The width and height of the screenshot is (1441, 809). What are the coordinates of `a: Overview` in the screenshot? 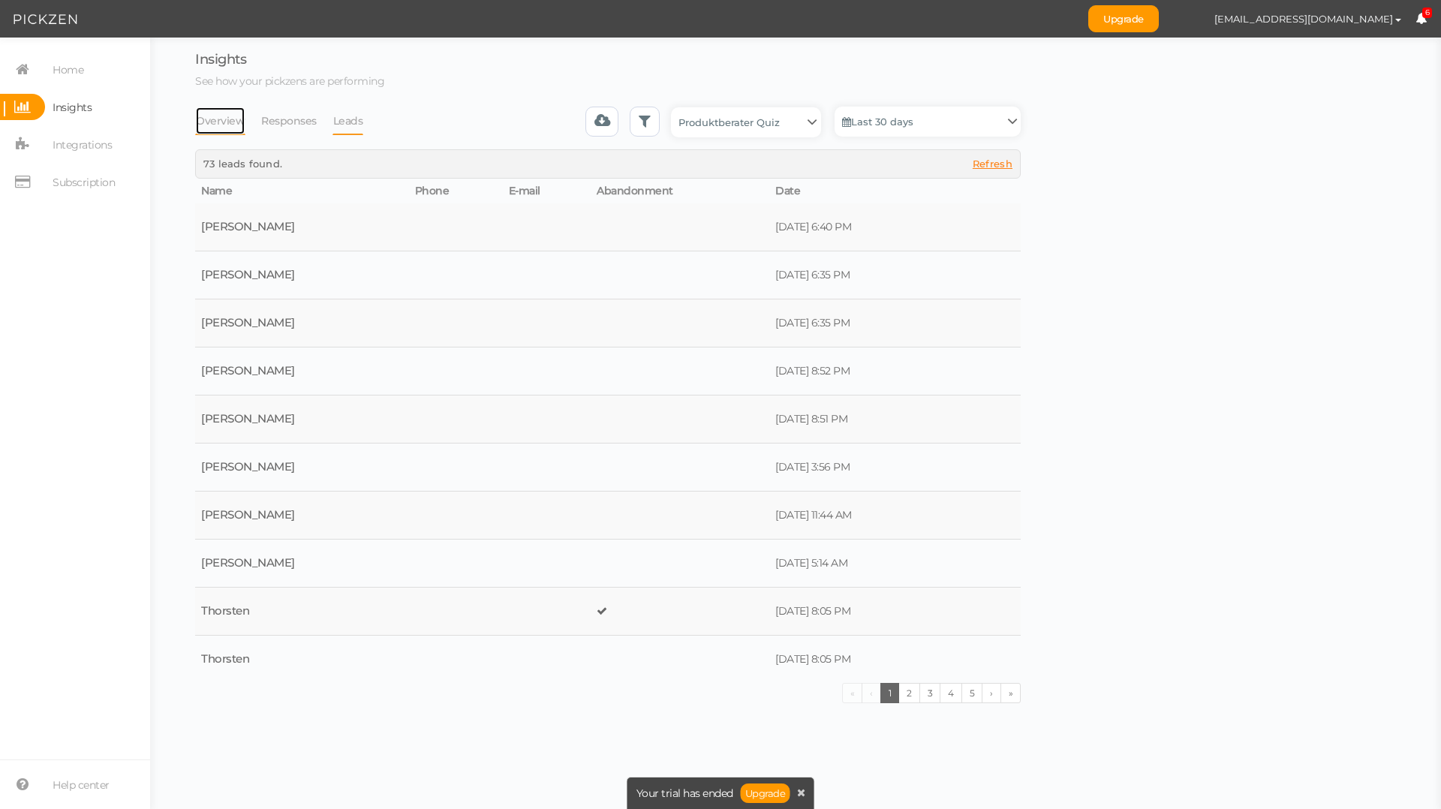 It's located at (220, 121).